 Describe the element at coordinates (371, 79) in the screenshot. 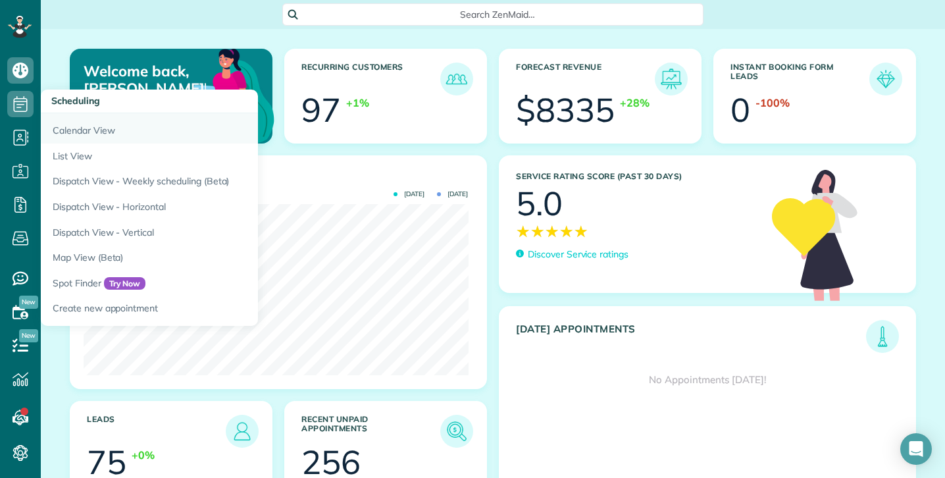

I see `h3: Recurring Customers` at that location.